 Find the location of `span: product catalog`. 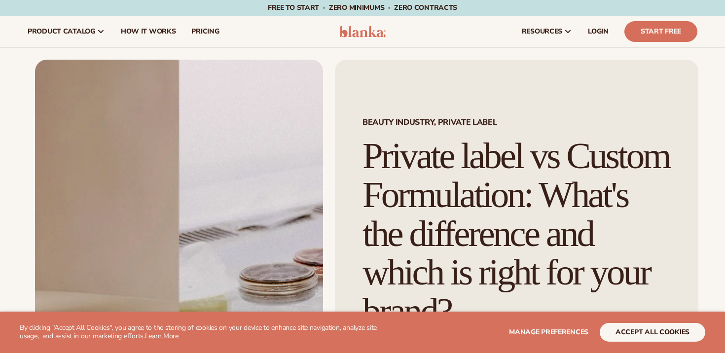

span: product catalog is located at coordinates (61, 32).